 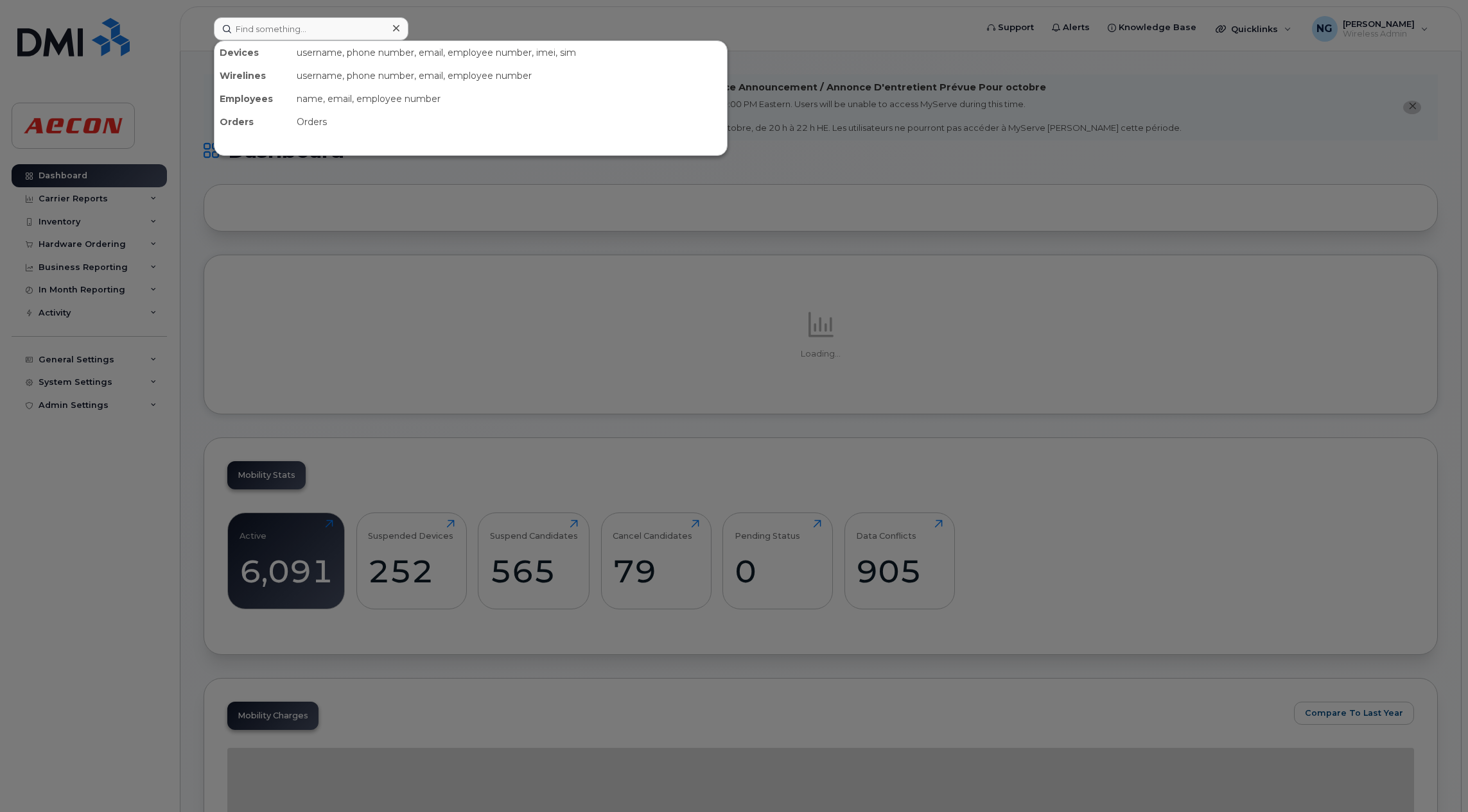 I want to click on div: Employees, so click(x=253, y=99).